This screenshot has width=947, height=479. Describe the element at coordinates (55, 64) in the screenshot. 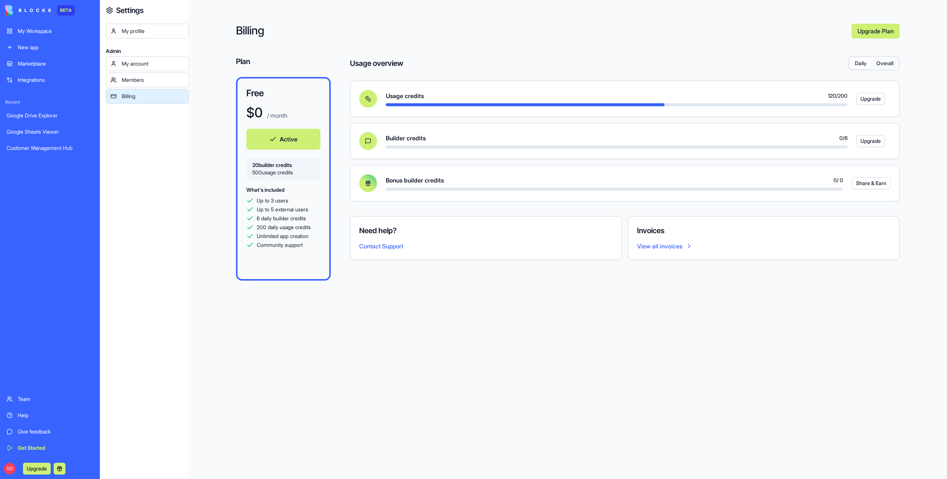

I see `div: Marketplace` at that location.